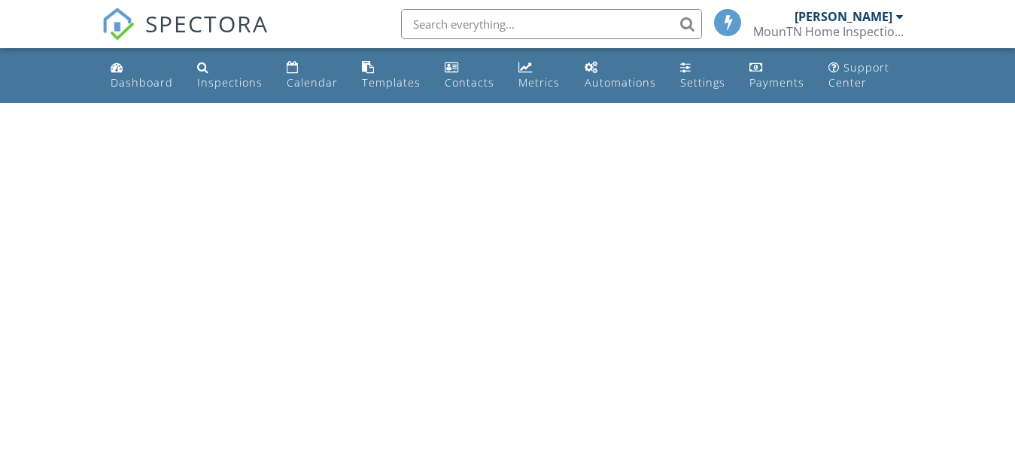 The width and height of the screenshot is (1015, 463). I want to click on a: Metrics, so click(540, 75).